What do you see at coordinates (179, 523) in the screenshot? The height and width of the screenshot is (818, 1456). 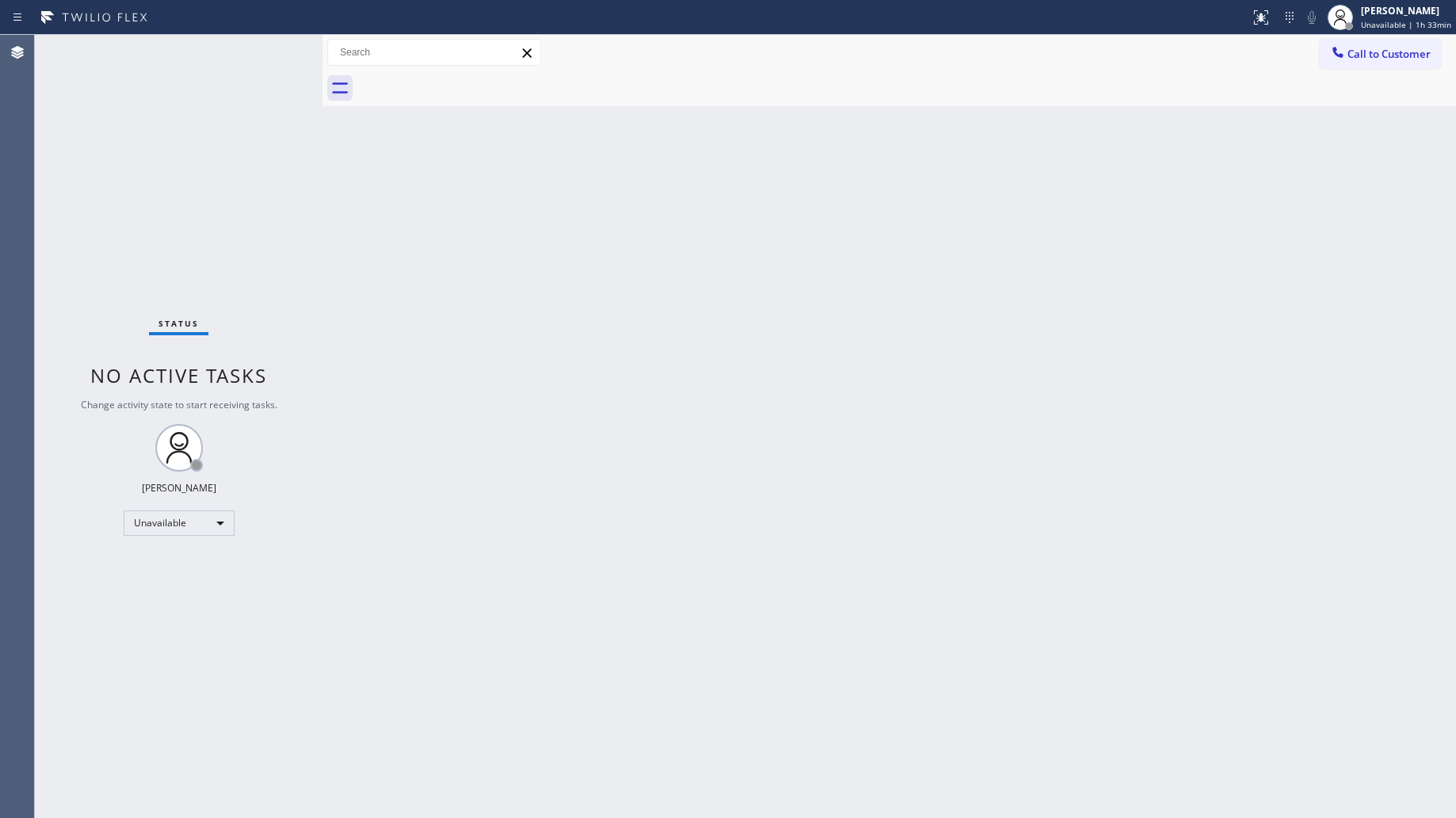 I see `div: Unavailable` at bounding box center [179, 523].